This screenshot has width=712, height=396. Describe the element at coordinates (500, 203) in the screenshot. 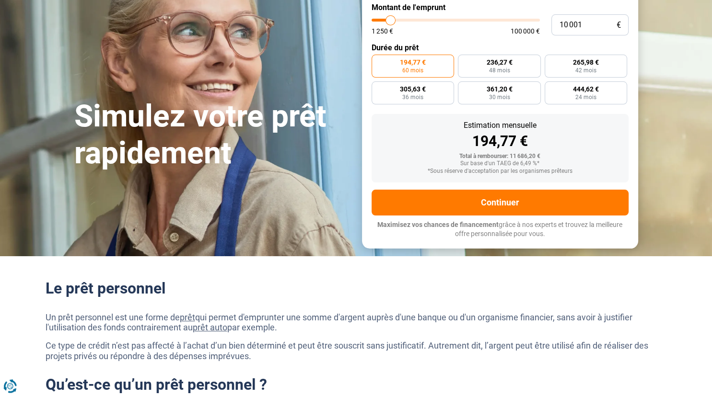

I see `button: Continuer` at that location.